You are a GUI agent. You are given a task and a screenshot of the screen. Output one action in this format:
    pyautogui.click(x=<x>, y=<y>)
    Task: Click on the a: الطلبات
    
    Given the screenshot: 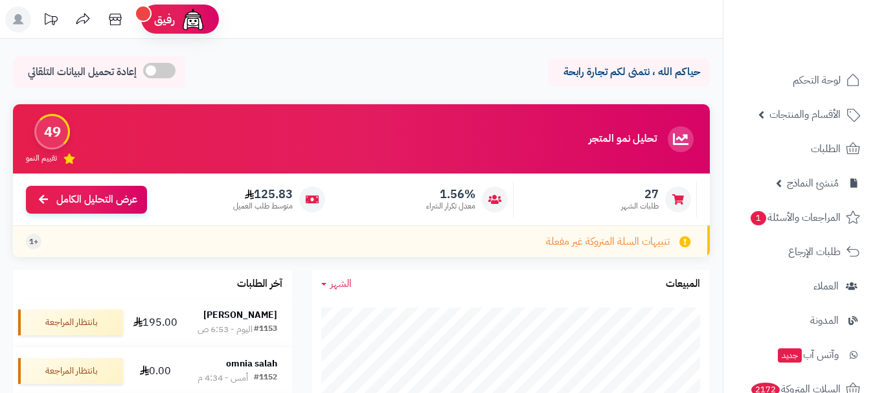 What is the action you would take?
    pyautogui.click(x=799, y=149)
    